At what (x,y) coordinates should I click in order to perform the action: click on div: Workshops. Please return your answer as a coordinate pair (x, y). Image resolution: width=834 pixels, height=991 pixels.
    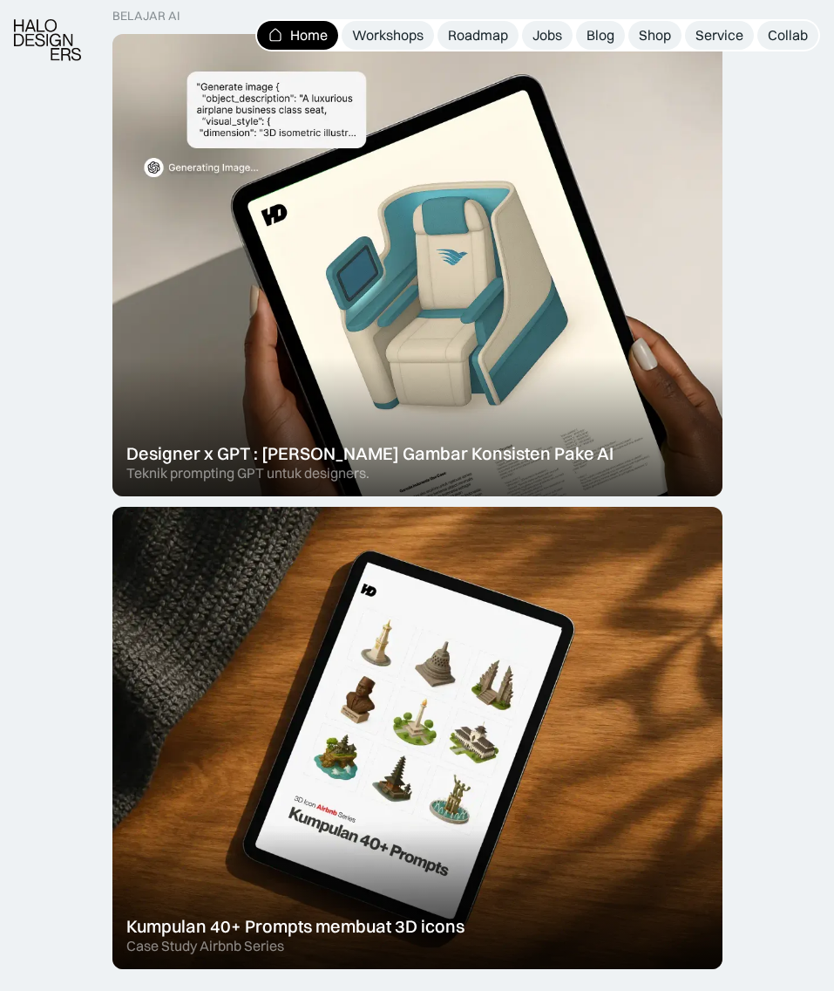
    Looking at the image, I should click on (388, 35).